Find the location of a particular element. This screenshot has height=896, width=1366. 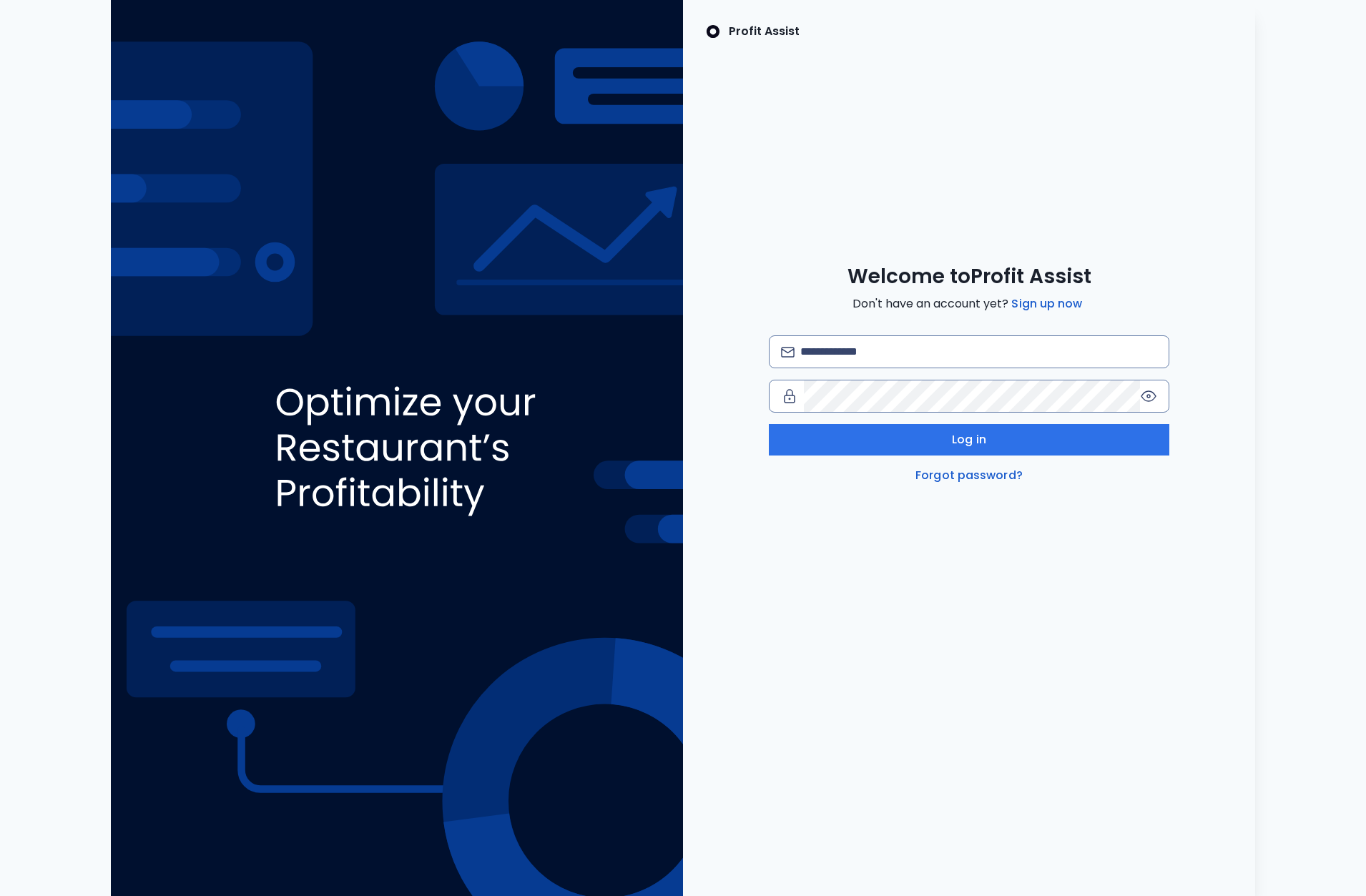

span: Don't have an account yet? is located at coordinates (969, 304).